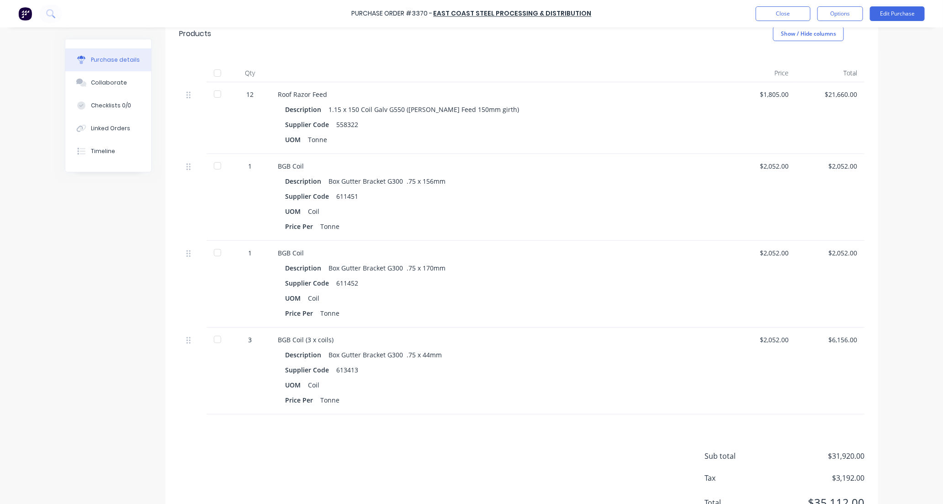 The height and width of the screenshot is (504, 943). I want to click on div: Collaborate, so click(109, 83).